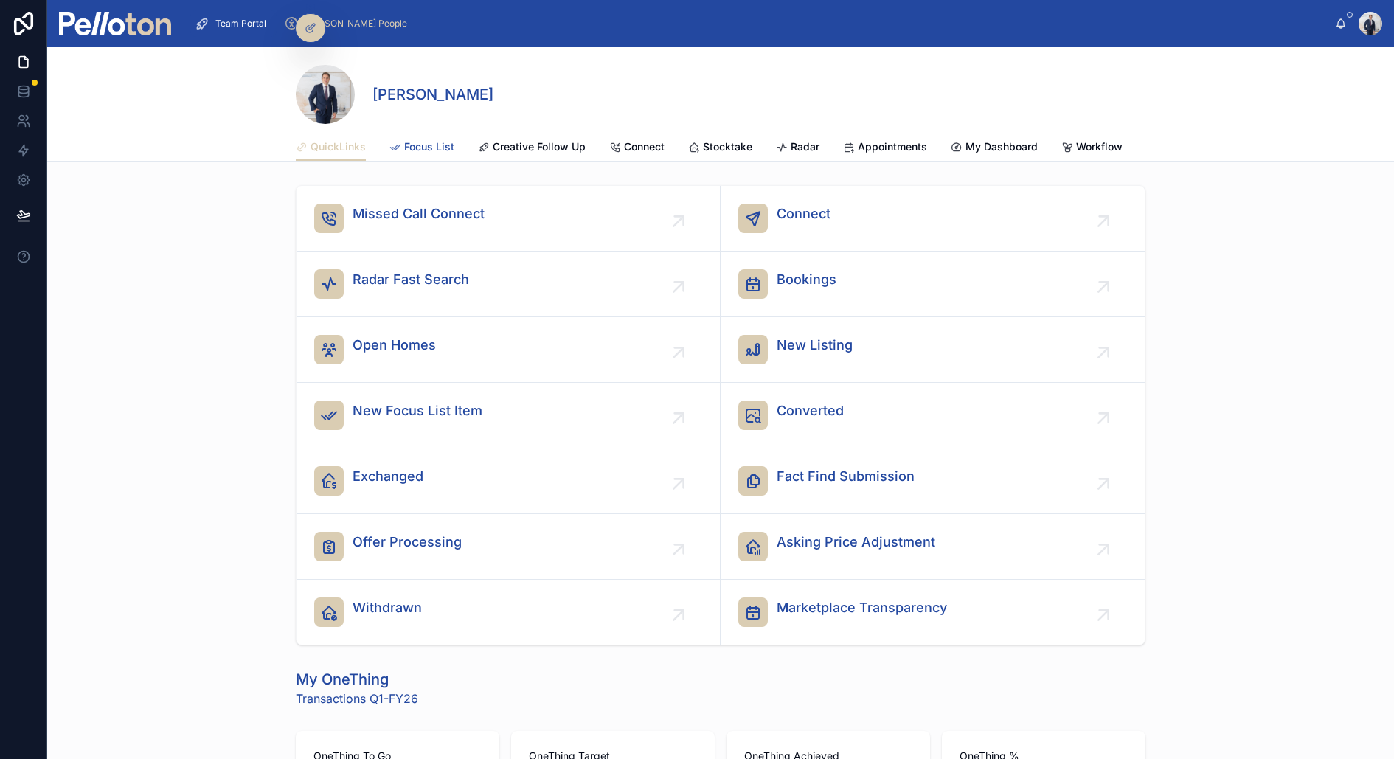  What do you see at coordinates (407, 542) in the screenshot?
I see `span: Offer Processing` at bounding box center [407, 542].